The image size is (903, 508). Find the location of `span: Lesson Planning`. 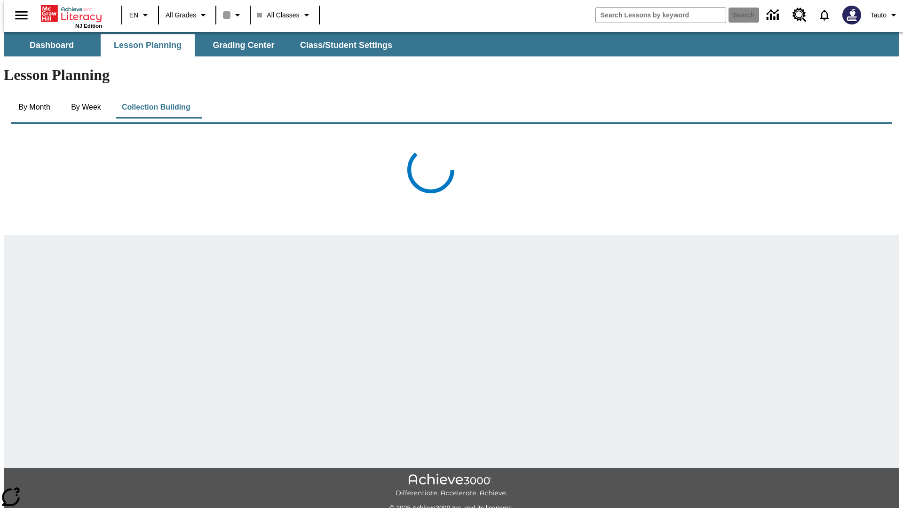

span: Lesson Planning is located at coordinates (148, 45).